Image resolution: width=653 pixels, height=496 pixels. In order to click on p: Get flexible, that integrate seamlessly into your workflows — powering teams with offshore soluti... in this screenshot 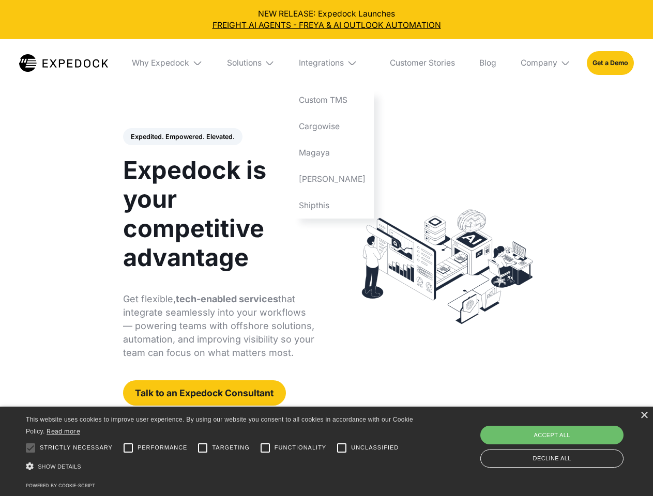, I will do `click(219, 326)`.